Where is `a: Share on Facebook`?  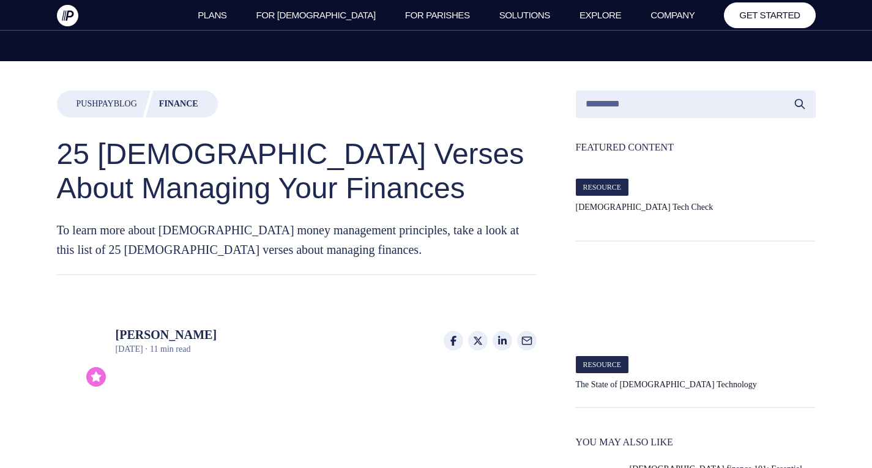 a: Share on Facebook is located at coordinates (453, 341).